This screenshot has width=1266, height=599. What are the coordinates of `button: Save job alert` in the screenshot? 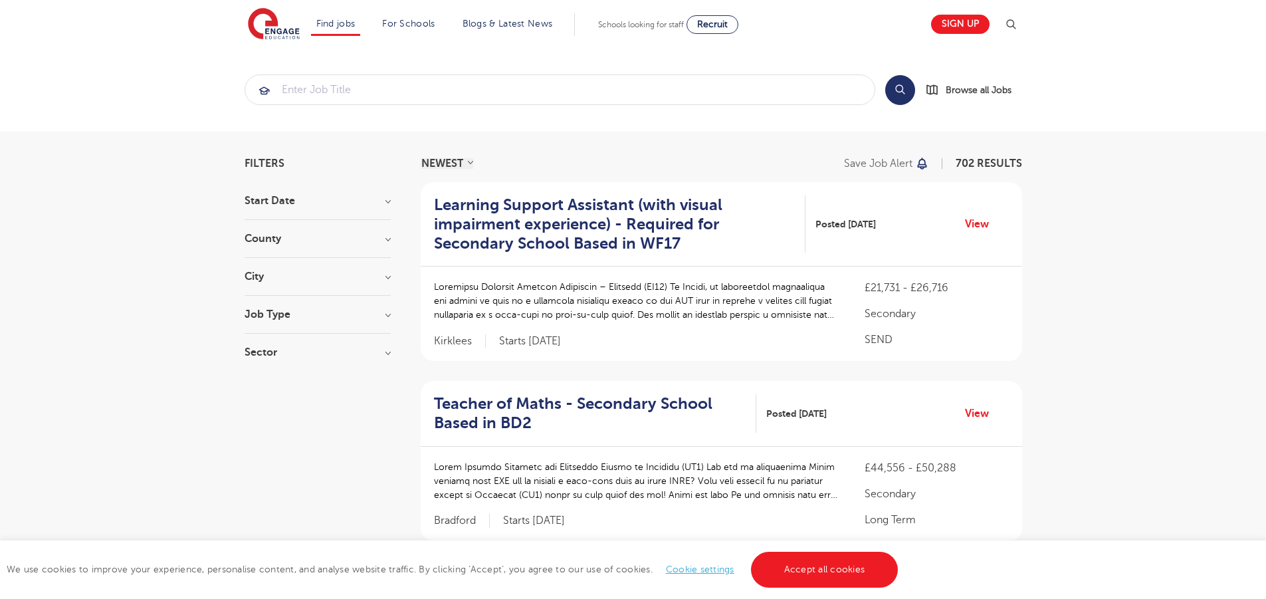 It's located at (887, 163).